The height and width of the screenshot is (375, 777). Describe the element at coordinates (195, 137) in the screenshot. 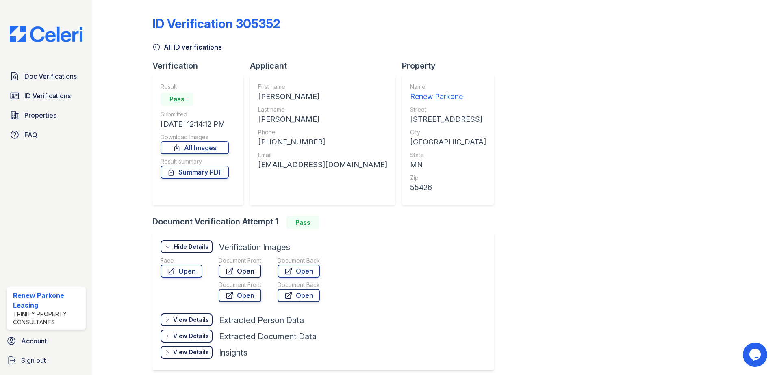

I see `div: Download Images` at that location.